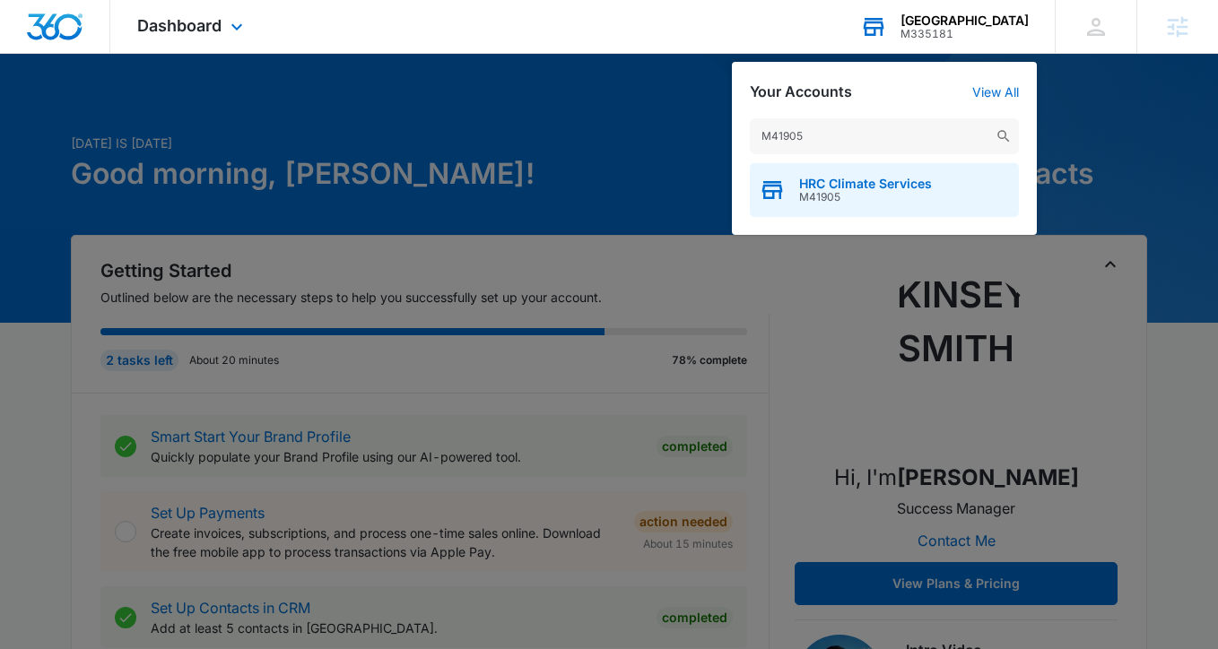  Describe the element at coordinates (964, 34) in the screenshot. I see `div: account id` at that location.